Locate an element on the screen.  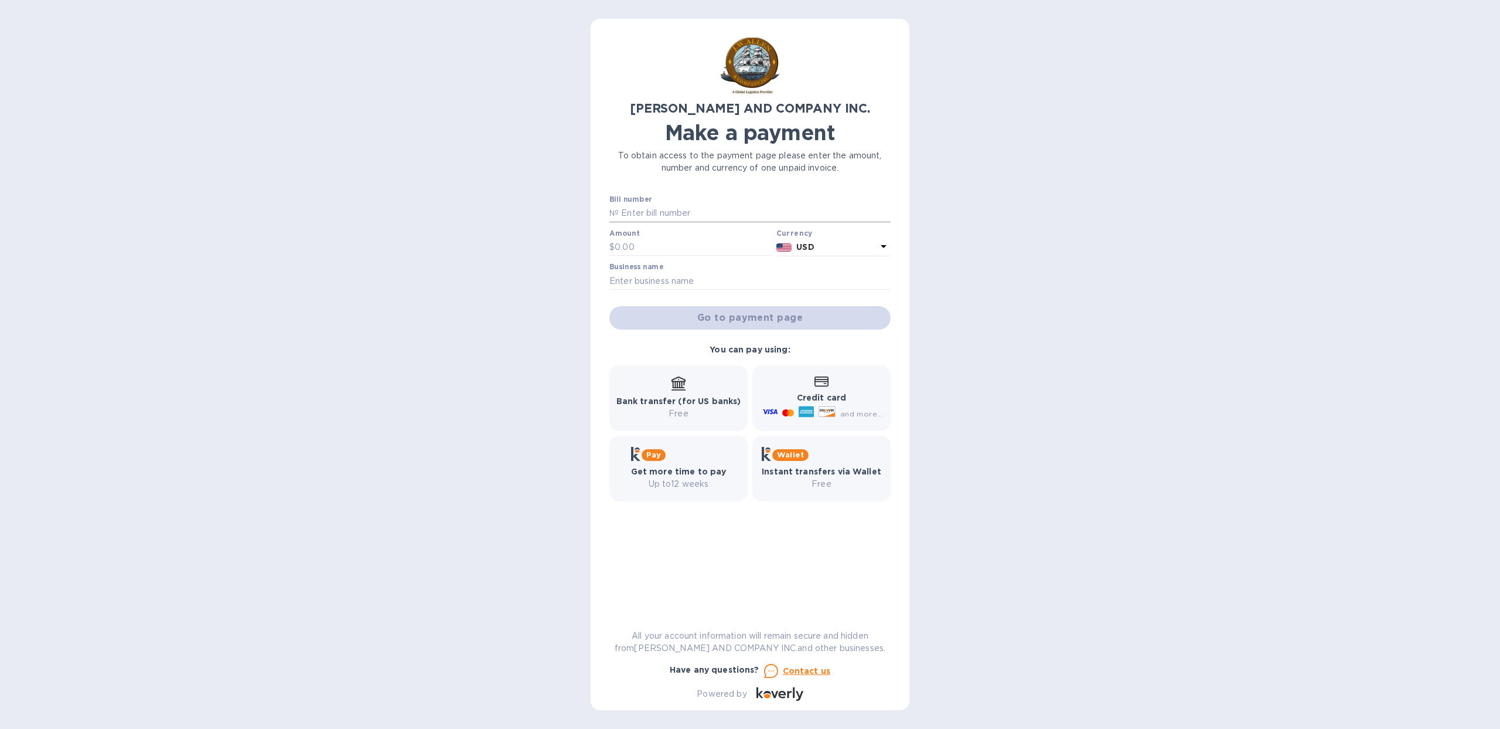
b: Pay is located at coordinates (654, 454).